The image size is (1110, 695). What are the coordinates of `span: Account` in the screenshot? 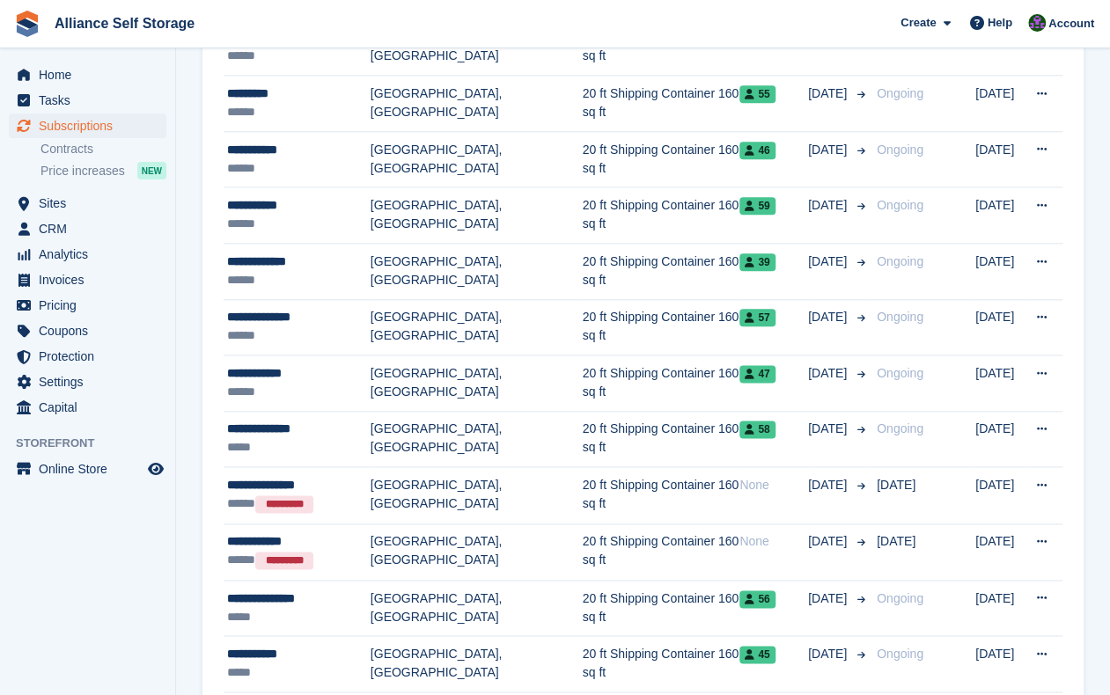 It's located at (1071, 24).